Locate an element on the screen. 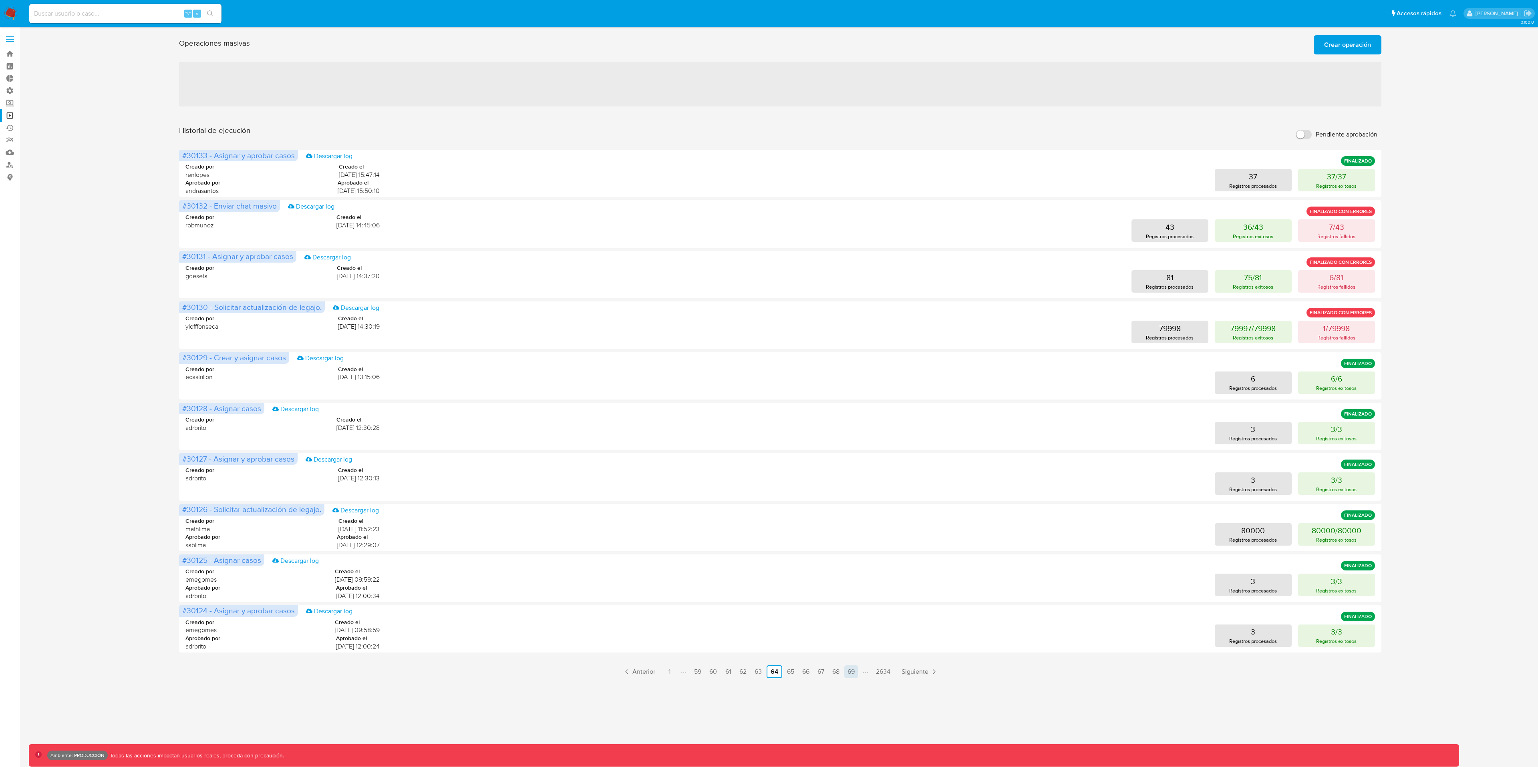 The height and width of the screenshot is (767, 1538). a: Notificaciones is located at coordinates (1453, 13).